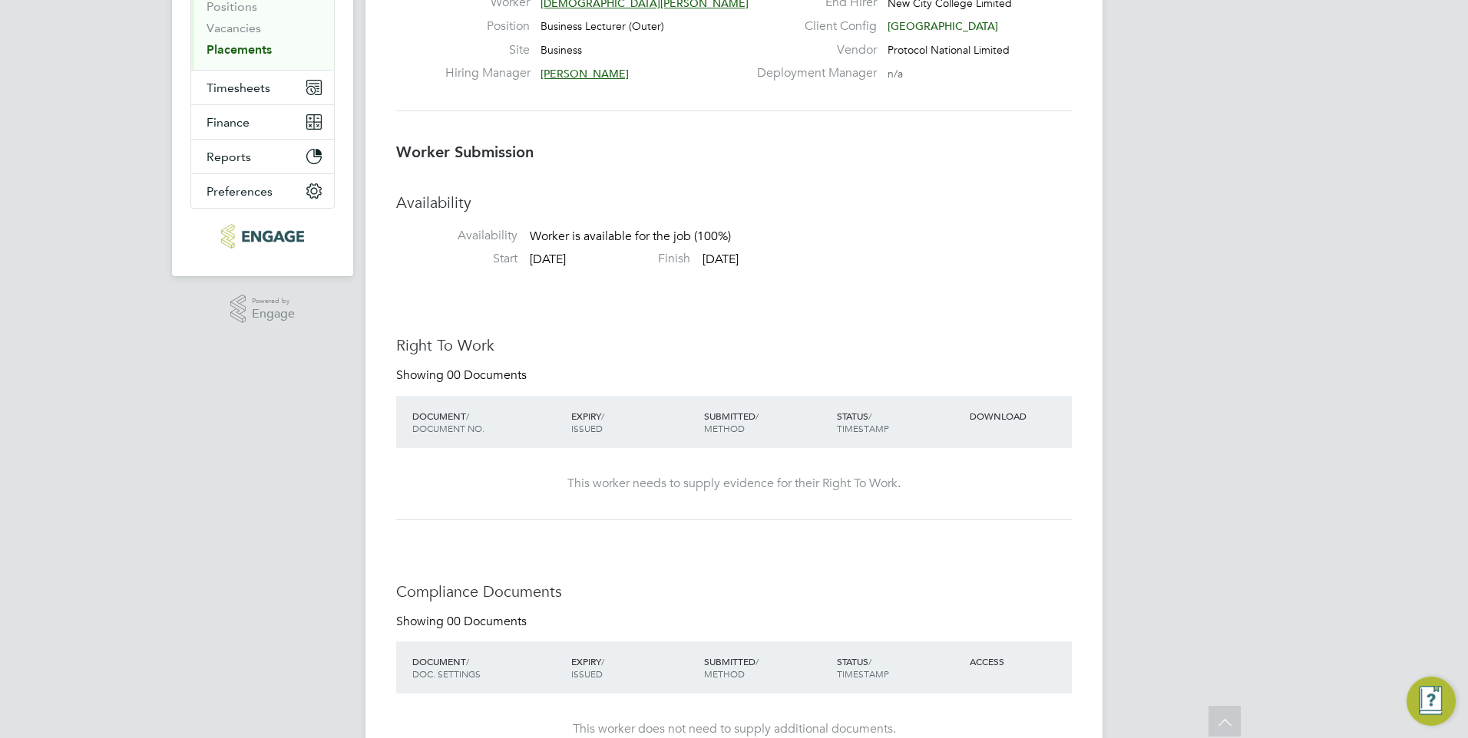  Describe the element at coordinates (487, 73) in the screenshot. I see `label: Hiring Manager` at that location.